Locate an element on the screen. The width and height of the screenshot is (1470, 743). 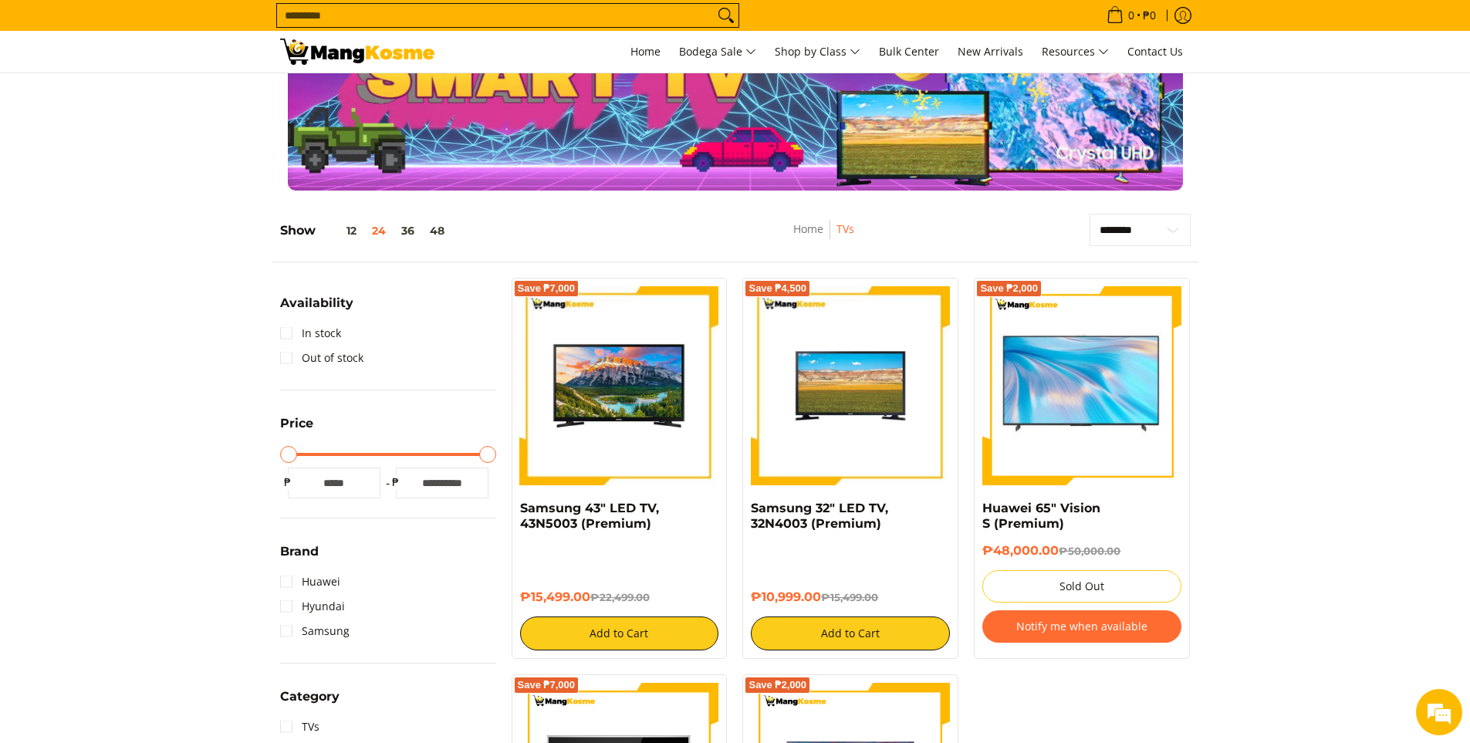
button: 12 is located at coordinates (340, 231).